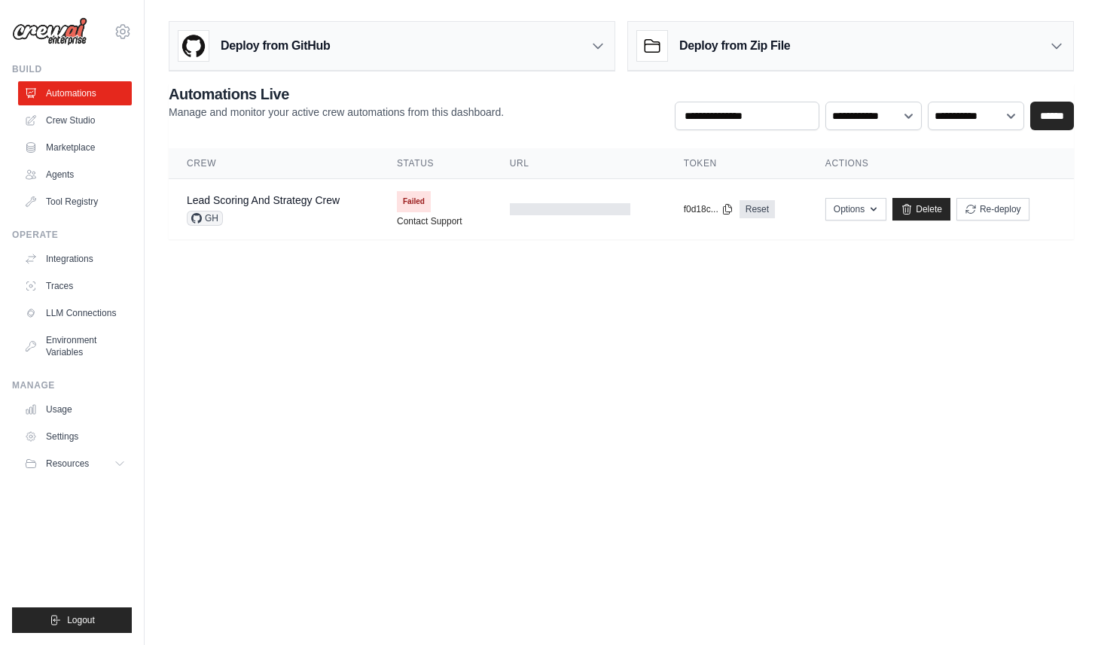  Describe the element at coordinates (435, 163) in the screenshot. I see `th: Status` at that location.